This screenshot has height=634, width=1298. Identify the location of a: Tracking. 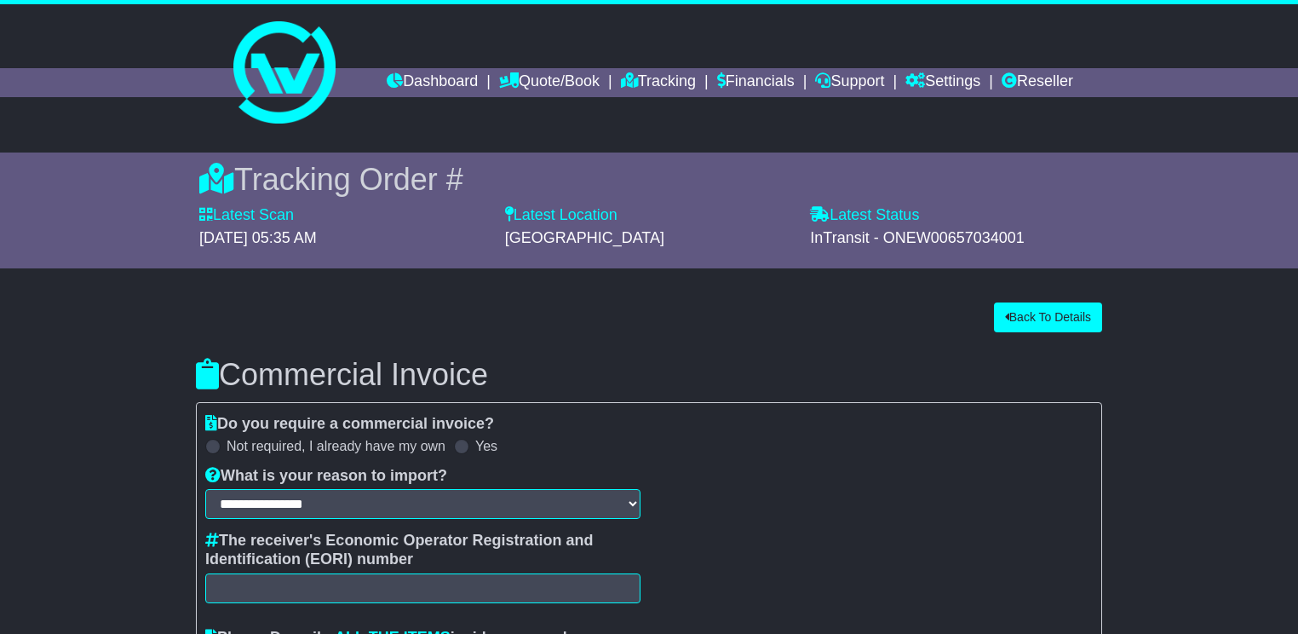
(659, 83).